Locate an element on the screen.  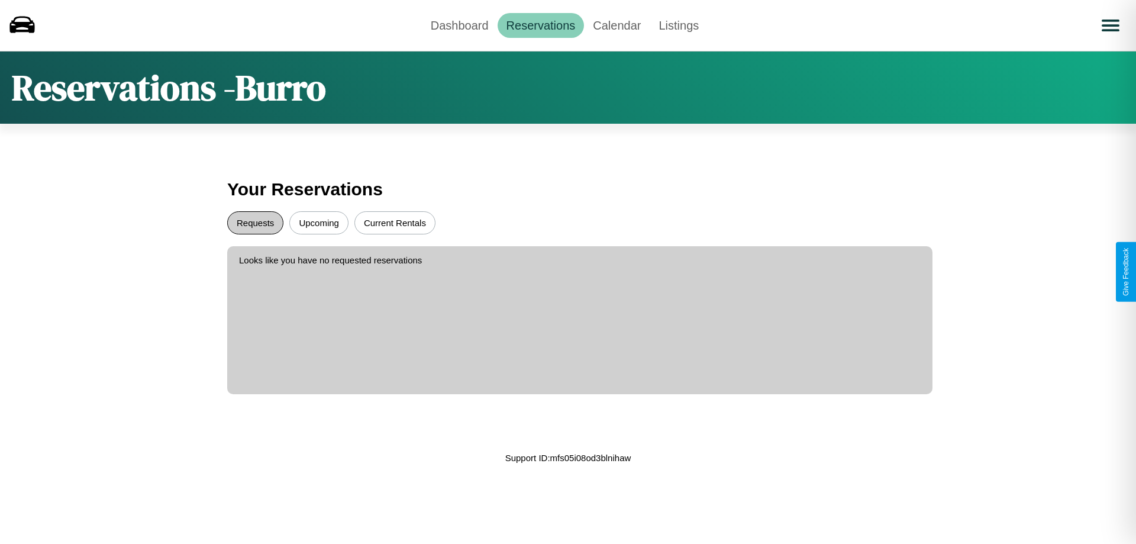
a: Listings is located at coordinates (679, 25).